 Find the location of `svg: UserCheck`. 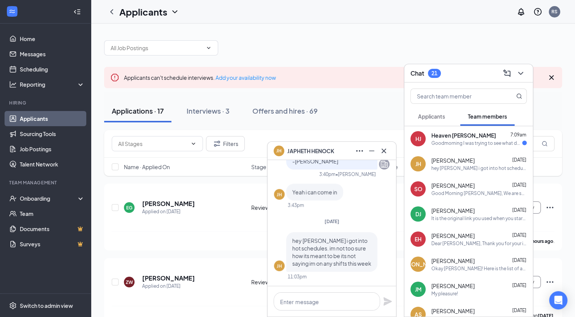

svg: UserCheck is located at coordinates (13, 198).